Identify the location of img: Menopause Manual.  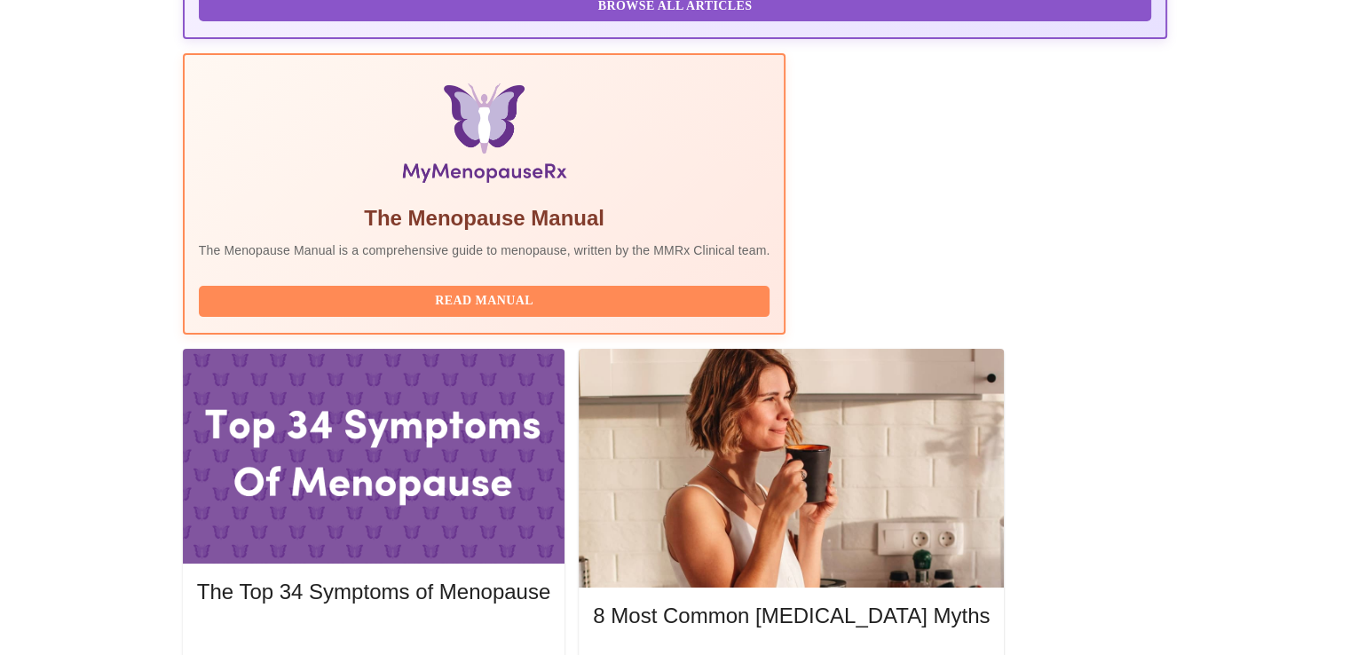
(484, 137).